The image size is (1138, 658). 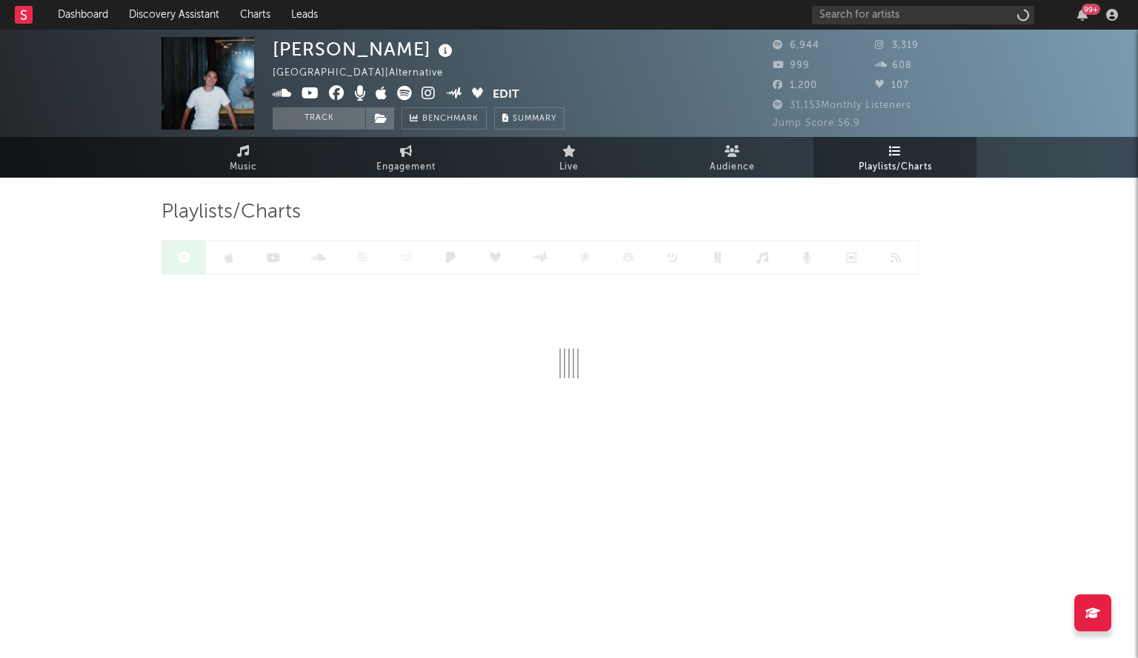 I want to click on a: Live, so click(x=569, y=157).